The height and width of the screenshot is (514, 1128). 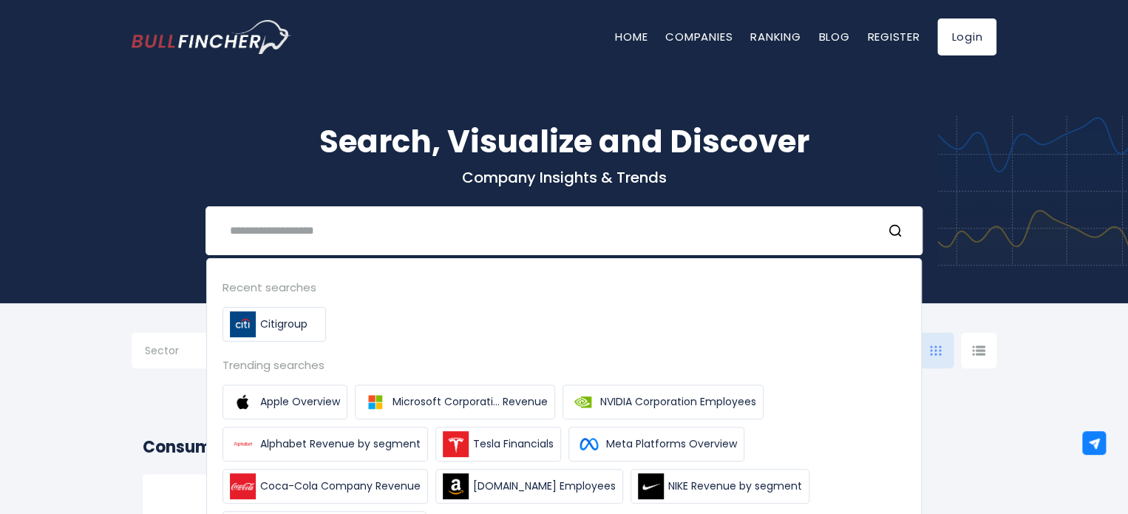 What do you see at coordinates (720, 485) in the screenshot?
I see `a: NIKE Revenue by segment` at bounding box center [720, 485].